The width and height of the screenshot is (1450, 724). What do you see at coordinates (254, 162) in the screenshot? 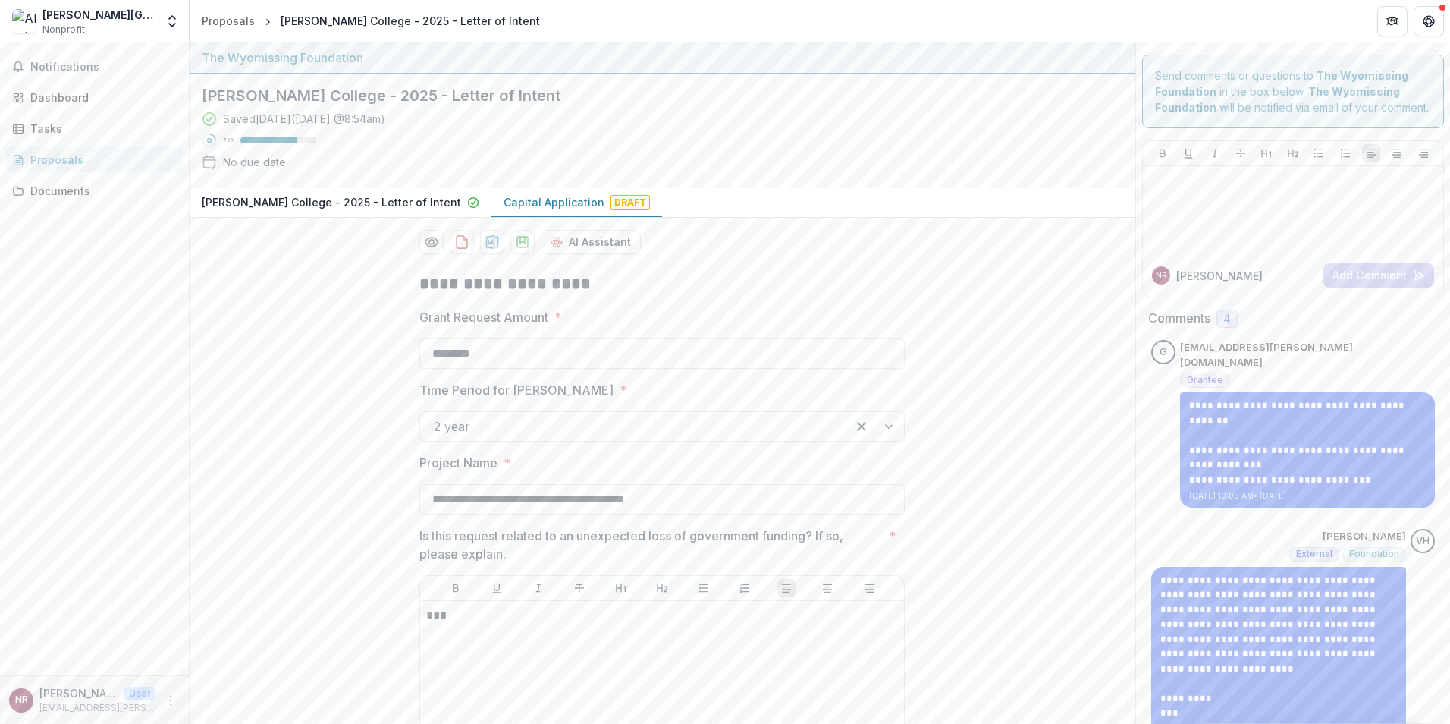
I see `div: No due date` at bounding box center [254, 162].